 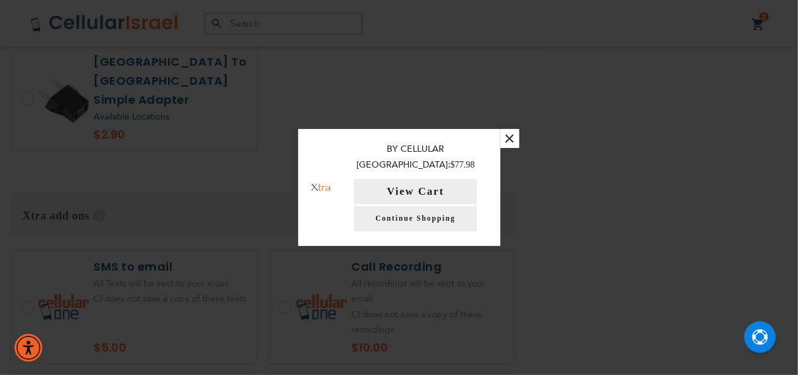 I want to click on div: Accessibility Menu, so click(x=28, y=348).